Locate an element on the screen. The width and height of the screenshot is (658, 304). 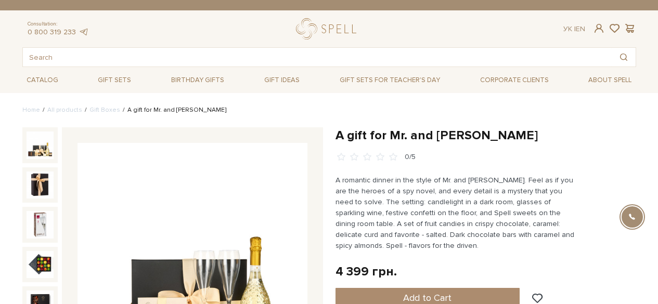
a: Catalog is located at coordinates (42, 80).